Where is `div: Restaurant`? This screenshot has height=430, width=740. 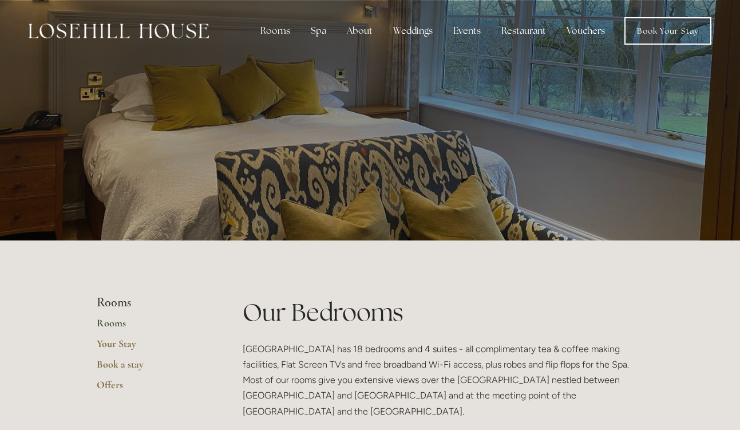
div: Restaurant is located at coordinates (524, 31).